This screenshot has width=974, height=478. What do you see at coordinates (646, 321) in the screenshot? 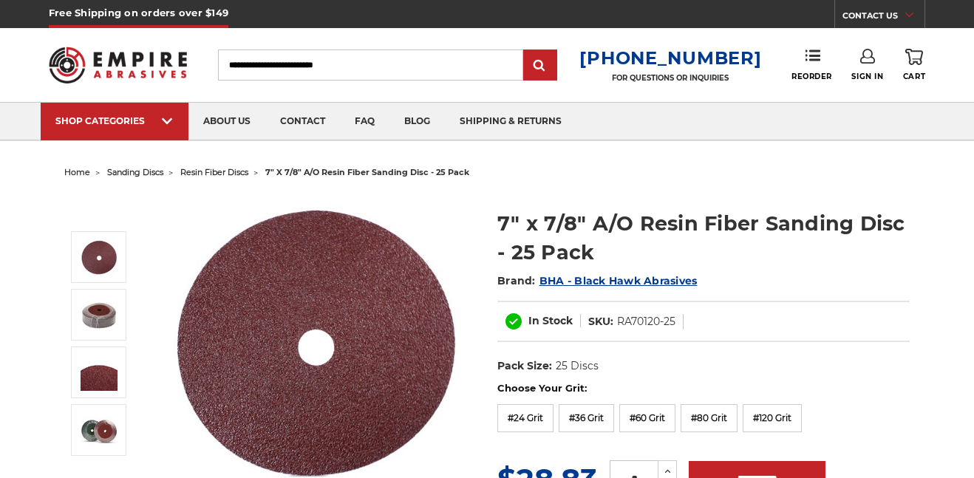
I see `dd: RA70120-25` at bounding box center [646, 321].